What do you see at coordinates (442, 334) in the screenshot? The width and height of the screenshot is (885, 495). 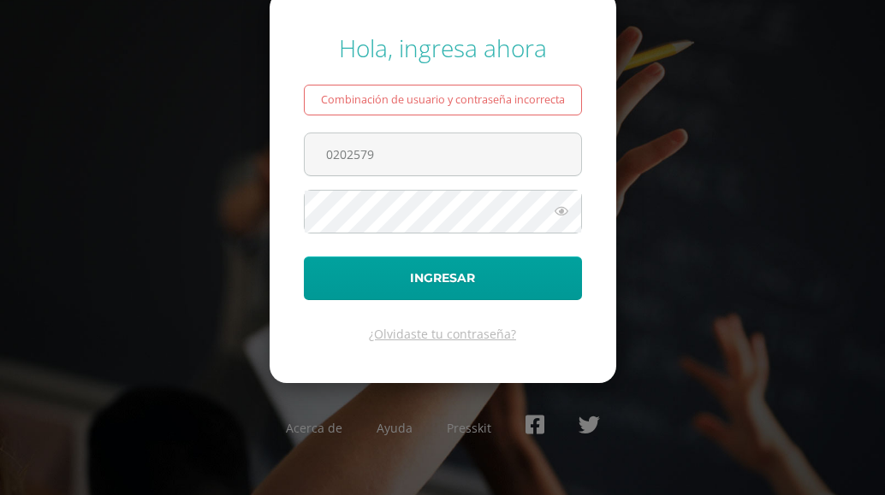 I see `a: ¿Olvidaste tu contraseña?` at bounding box center [442, 334].